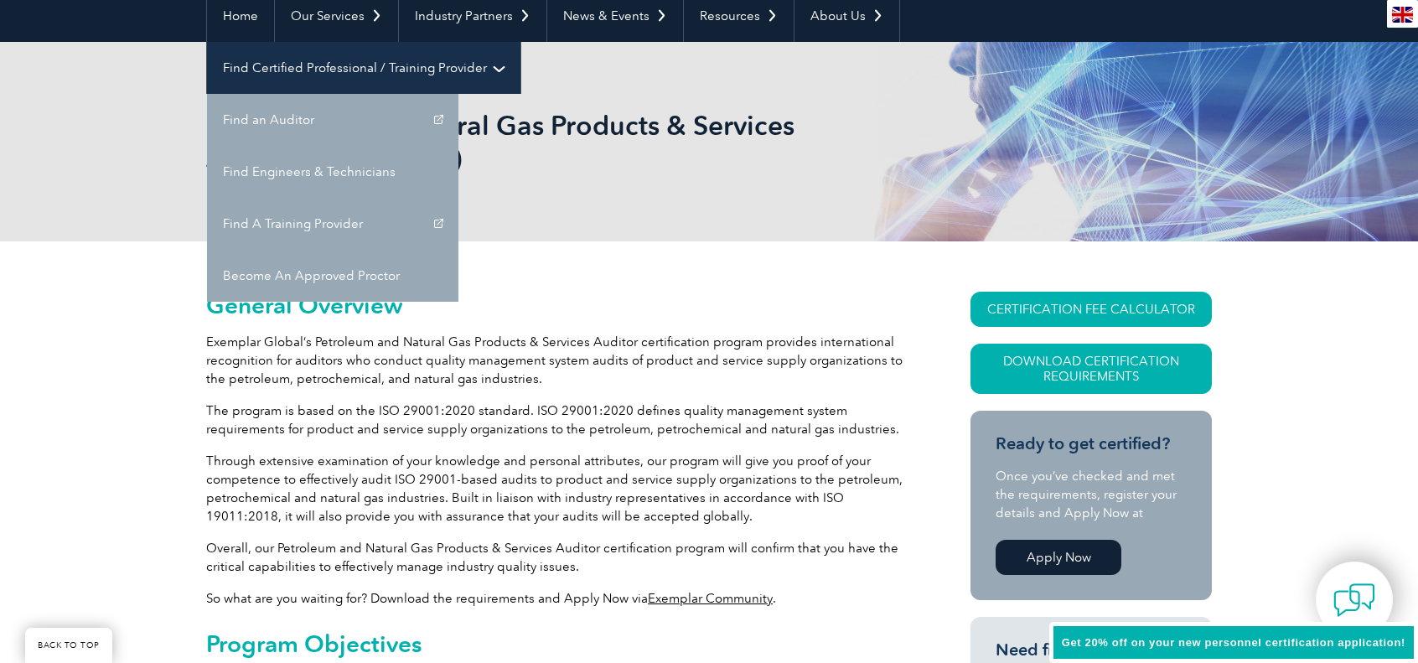  What do you see at coordinates (1059, 557) in the screenshot?
I see `a: Apply Now` at bounding box center [1059, 557].